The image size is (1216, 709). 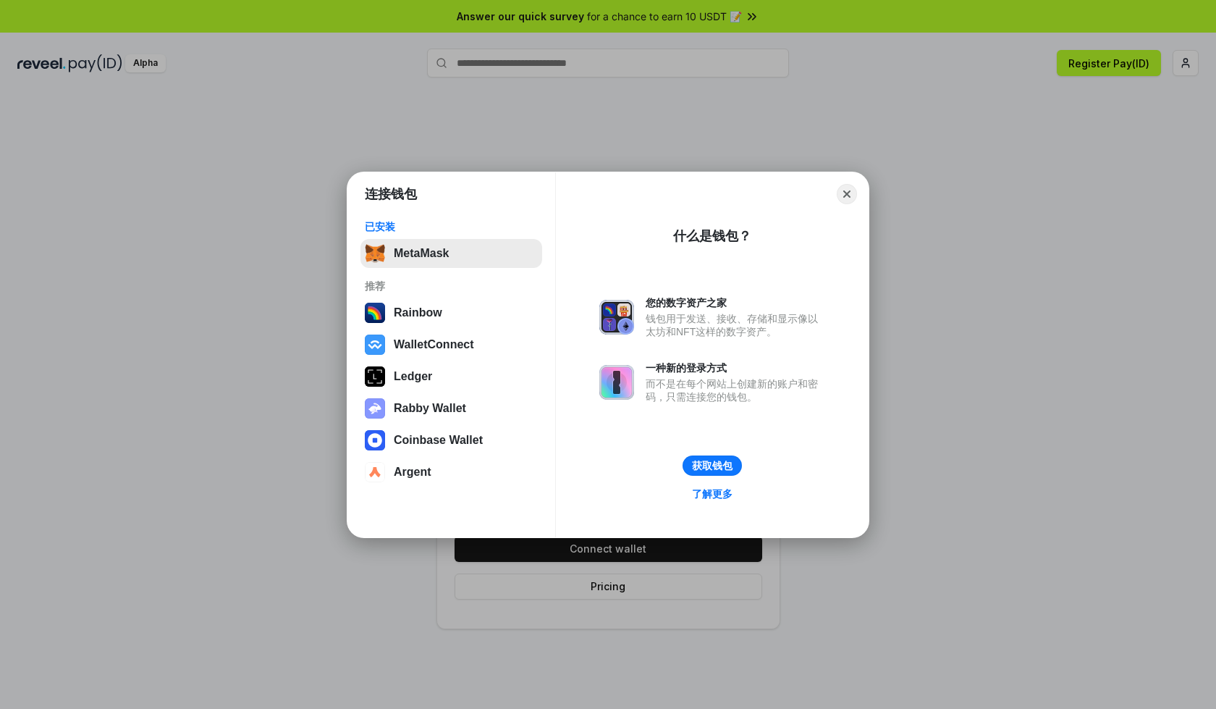 I want to click on button: Close, so click(x=847, y=194).